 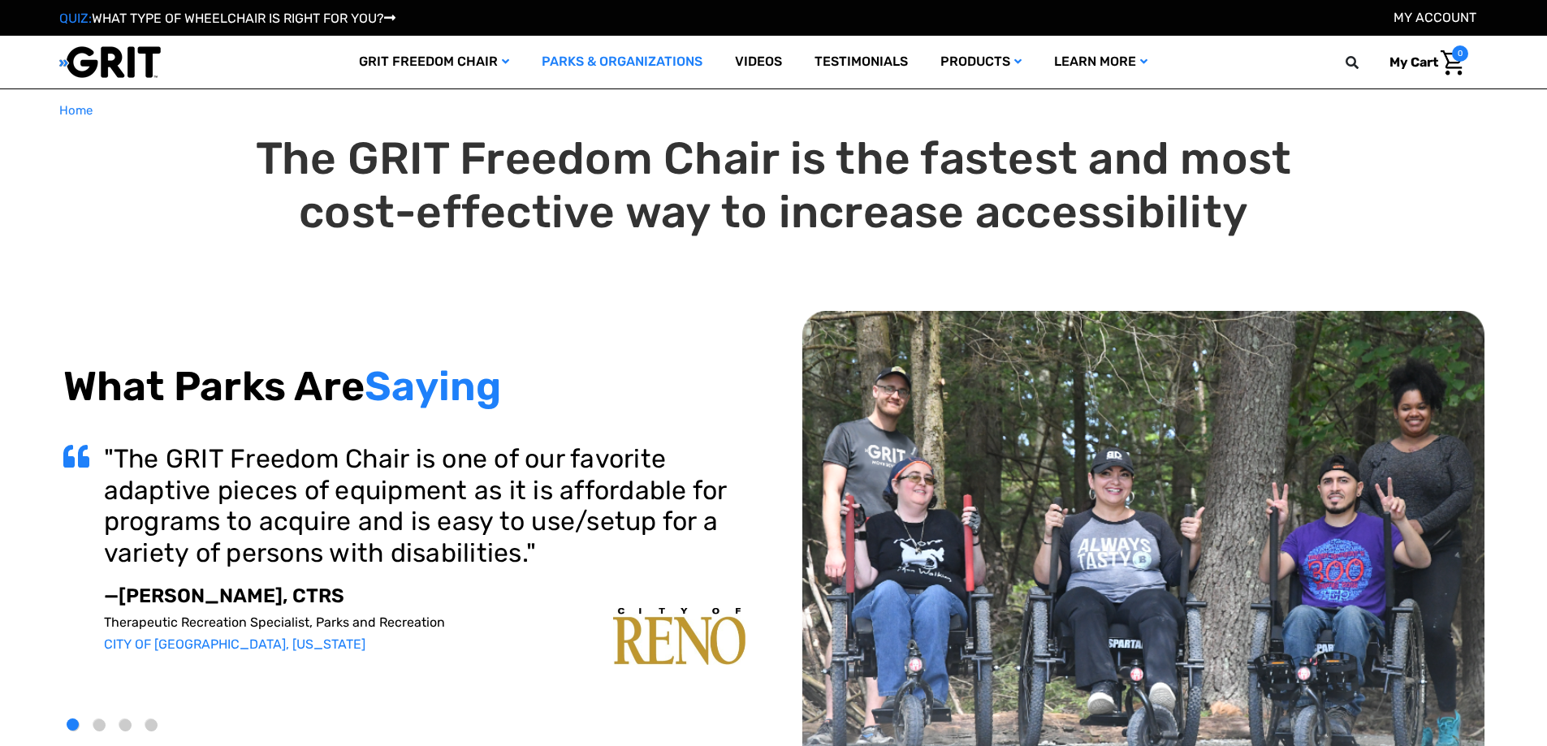 What do you see at coordinates (679, 637) in the screenshot?
I see `img: carousel-img1.png` at bounding box center [679, 637].